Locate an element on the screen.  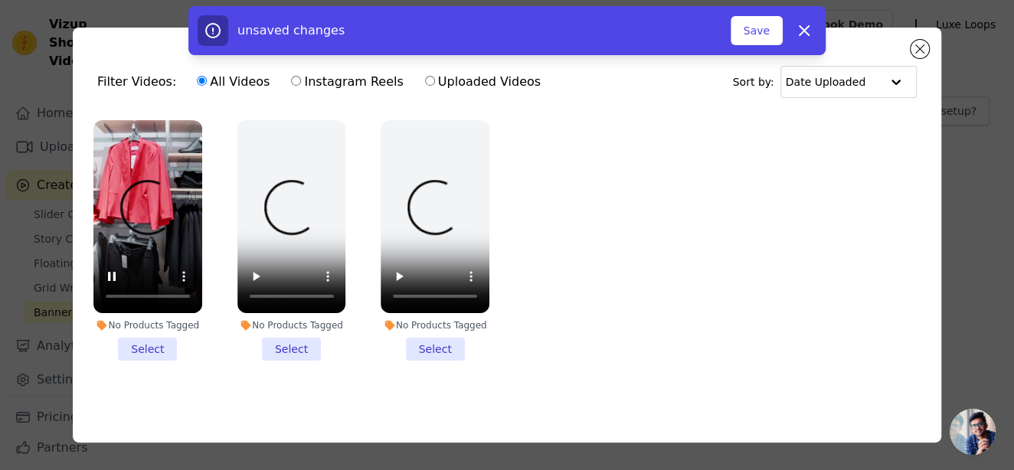
div: Open chat is located at coordinates (972, 432).